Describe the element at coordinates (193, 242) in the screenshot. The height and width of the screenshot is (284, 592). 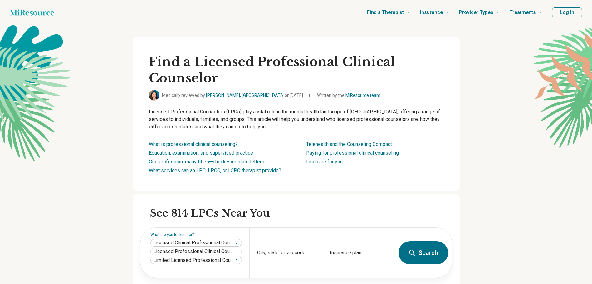
I see `span: Licensed Clinical Professional Counselor (LCPC)` at that location.